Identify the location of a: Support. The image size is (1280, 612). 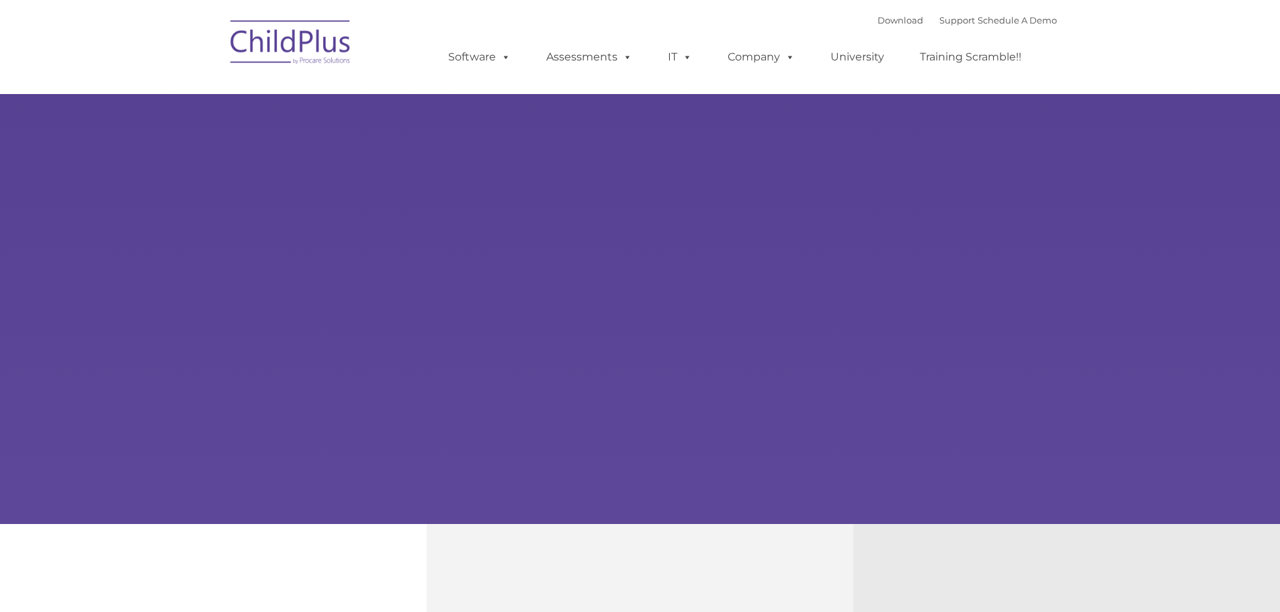
(957, 20).